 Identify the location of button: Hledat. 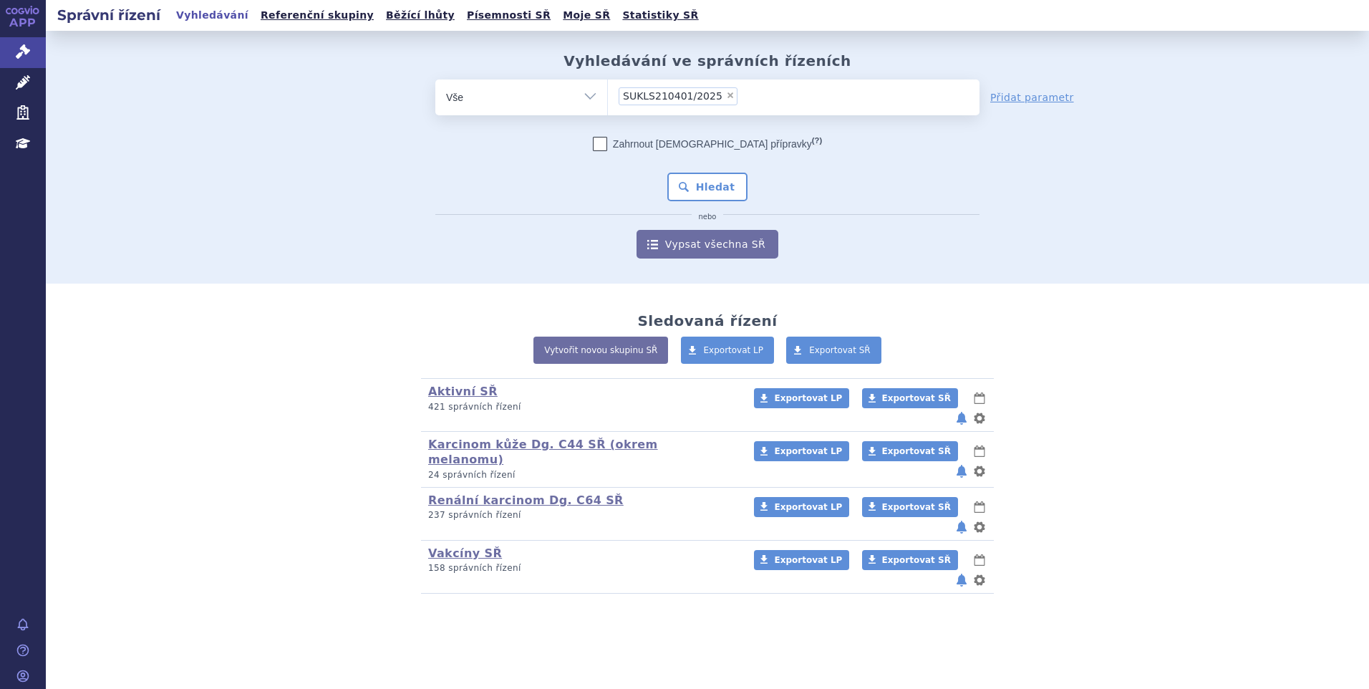
(707, 187).